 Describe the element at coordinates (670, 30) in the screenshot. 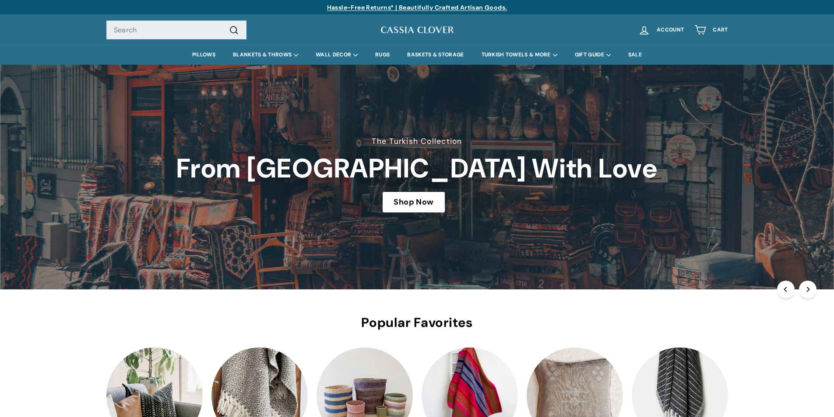

I see `span: Account` at that location.